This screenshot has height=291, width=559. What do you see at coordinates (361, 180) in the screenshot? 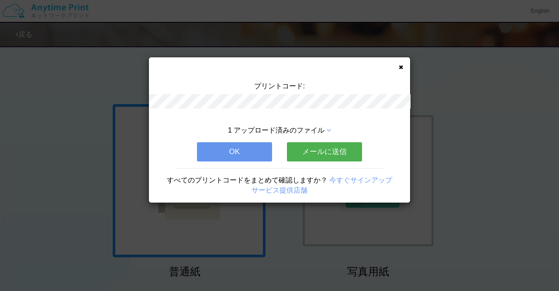
I see `a: 今すぐサインアップ` at bounding box center [361, 180].